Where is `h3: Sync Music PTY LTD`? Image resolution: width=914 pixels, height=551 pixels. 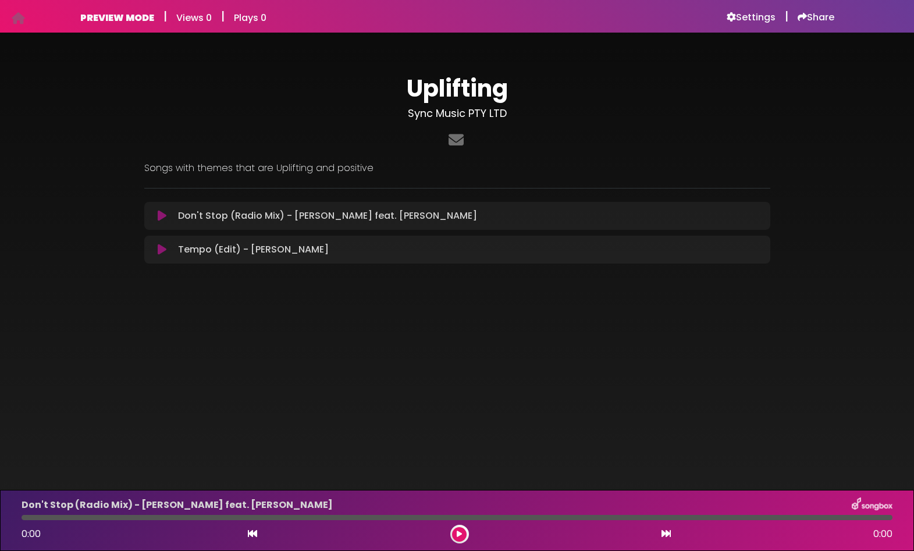
h3: Sync Music PTY LTD is located at coordinates (457, 113).